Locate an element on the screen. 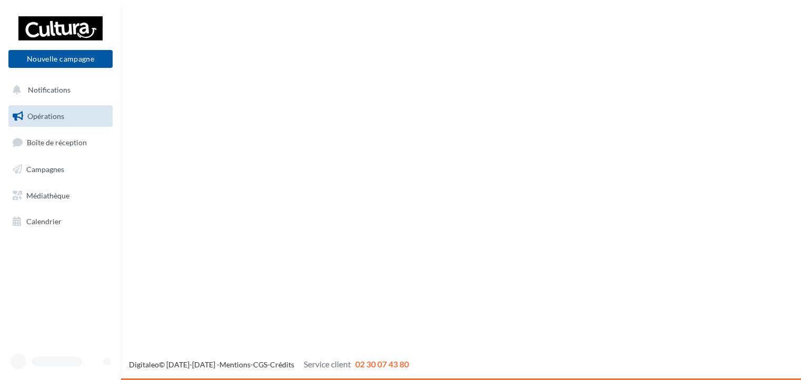  a: Crédits is located at coordinates (282, 364).